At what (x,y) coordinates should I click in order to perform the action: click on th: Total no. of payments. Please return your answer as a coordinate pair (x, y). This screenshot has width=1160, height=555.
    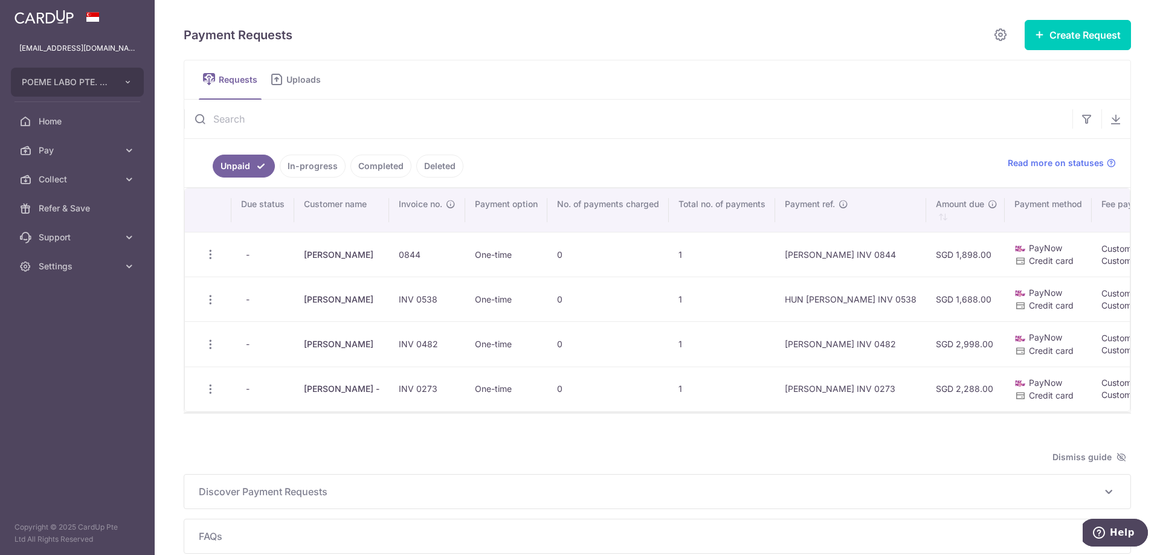
    Looking at the image, I should click on (722, 210).